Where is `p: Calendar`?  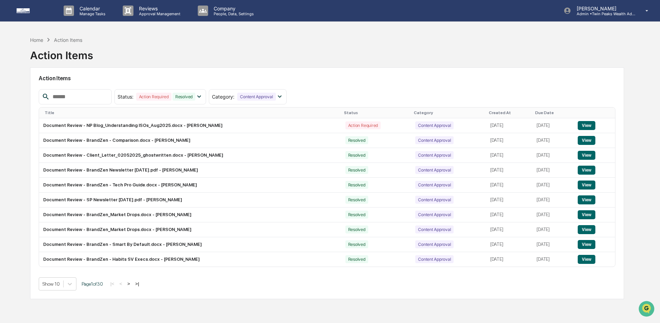
p: Calendar is located at coordinates (91, 8).